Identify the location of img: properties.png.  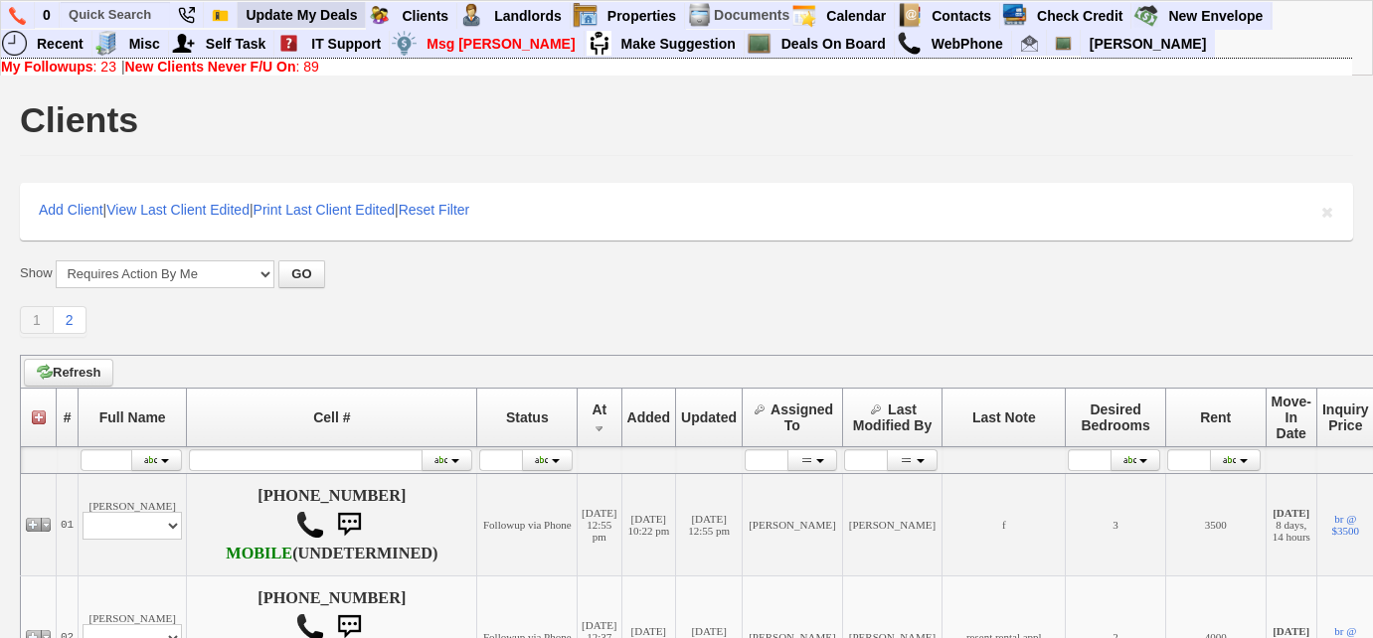
(584, 15).